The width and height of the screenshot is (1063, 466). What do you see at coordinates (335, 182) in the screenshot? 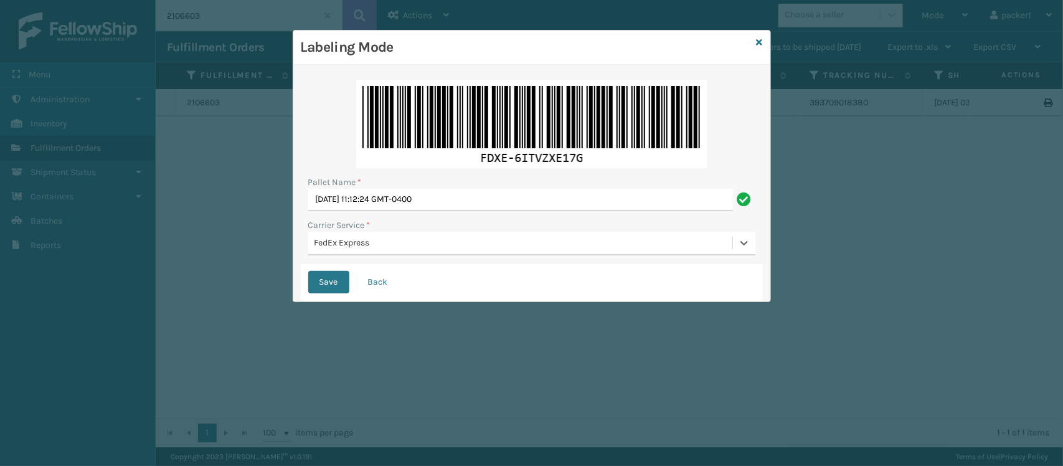
I see `label: Pallet Name` at bounding box center [335, 182].